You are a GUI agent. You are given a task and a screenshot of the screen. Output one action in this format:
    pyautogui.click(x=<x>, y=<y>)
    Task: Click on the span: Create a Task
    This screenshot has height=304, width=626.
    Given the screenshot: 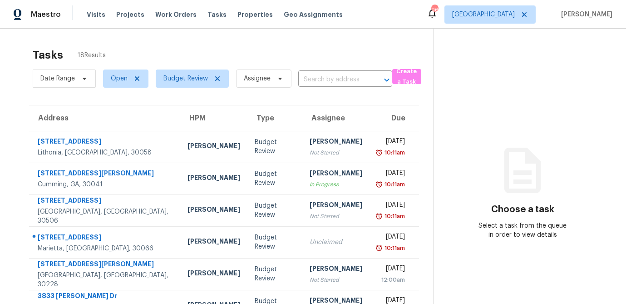 What is the action you would take?
    pyautogui.click(x=407, y=77)
    